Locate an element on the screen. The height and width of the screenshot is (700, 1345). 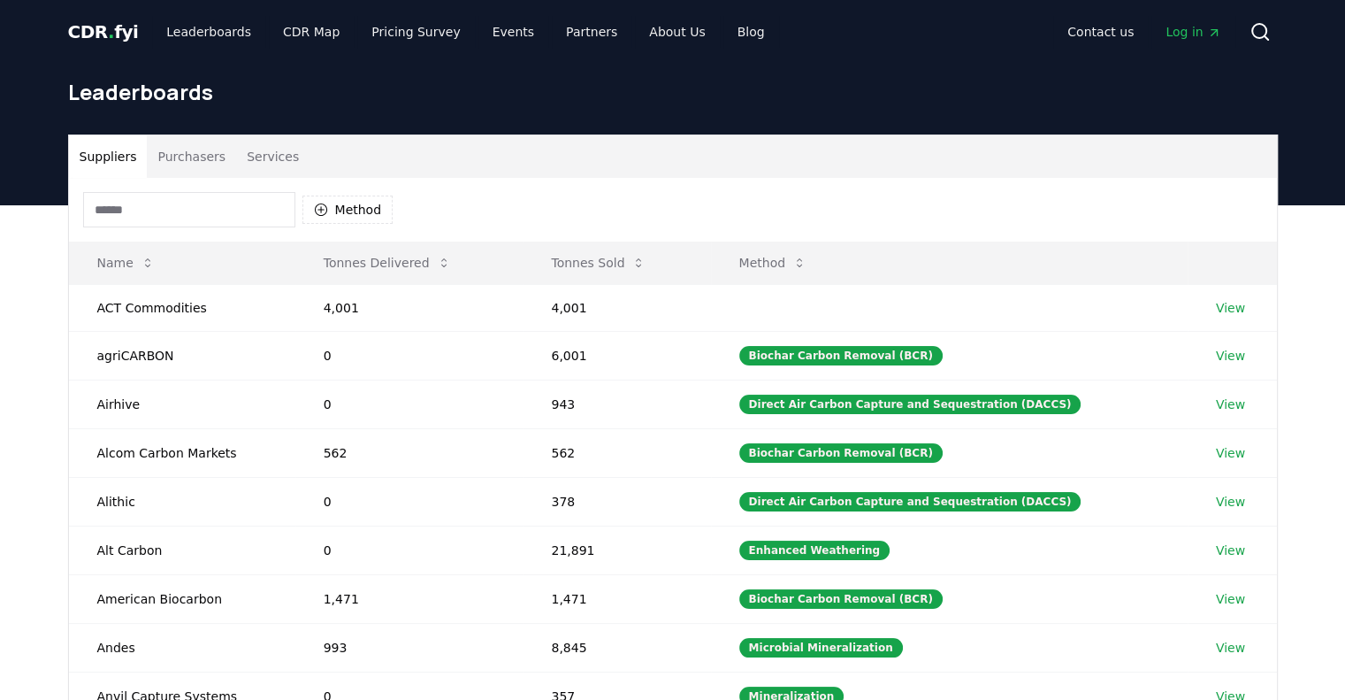
td: Andes is located at coordinates (182, 646).